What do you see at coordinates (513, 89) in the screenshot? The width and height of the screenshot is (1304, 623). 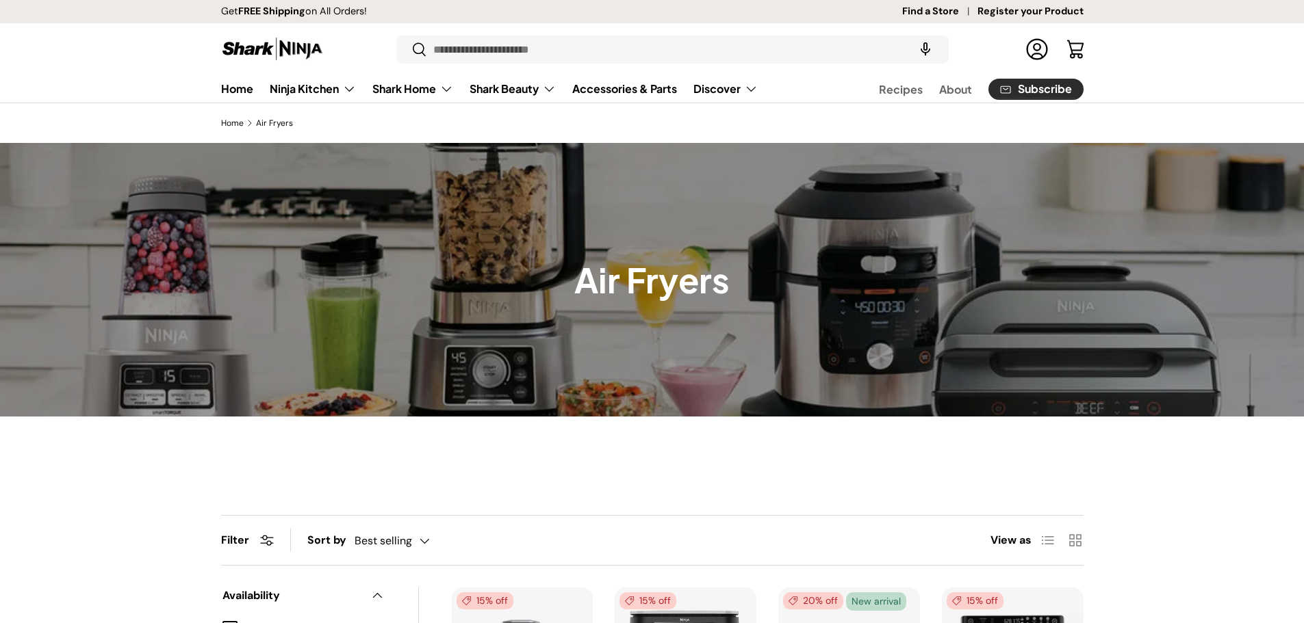 I see `a: Shark Beauty` at bounding box center [513, 89].